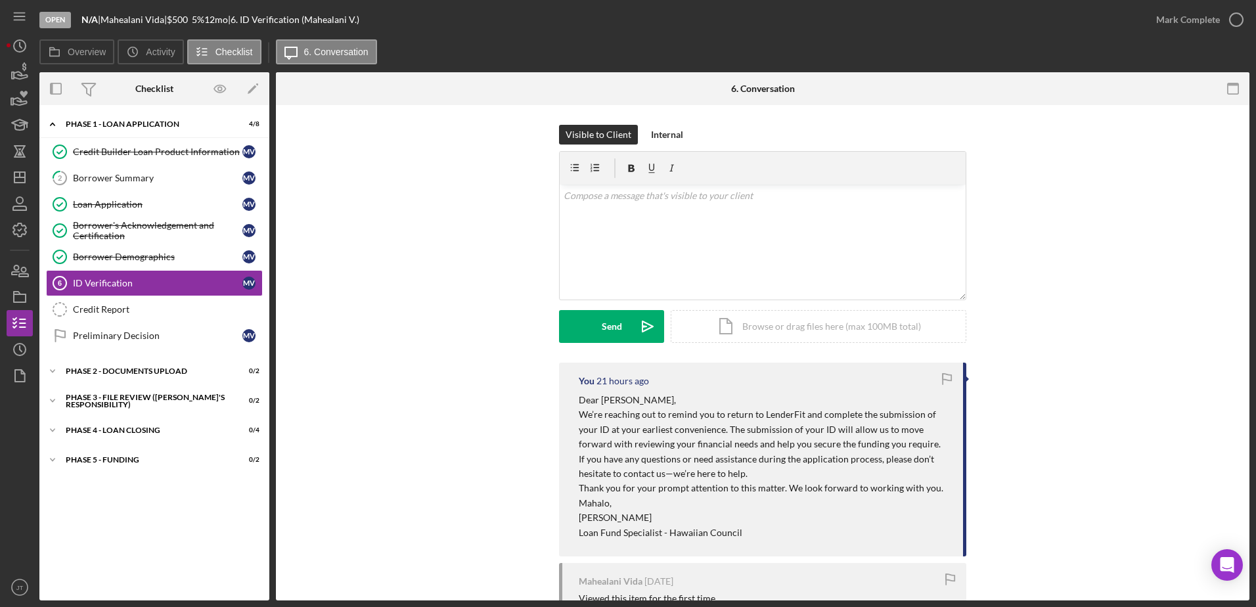  I want to click on a: 2Borrower SummaryMV, so click(154, 178).